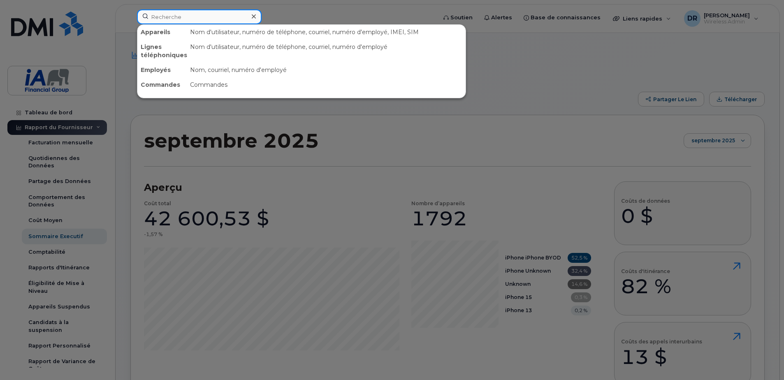  Describe the element at coordinates (326, 32) in the screenshot. I see `div: Nom d'utilisateur, numéro de téléphone, courriel, numéro d'employé, IMEI, SIM` at that location.